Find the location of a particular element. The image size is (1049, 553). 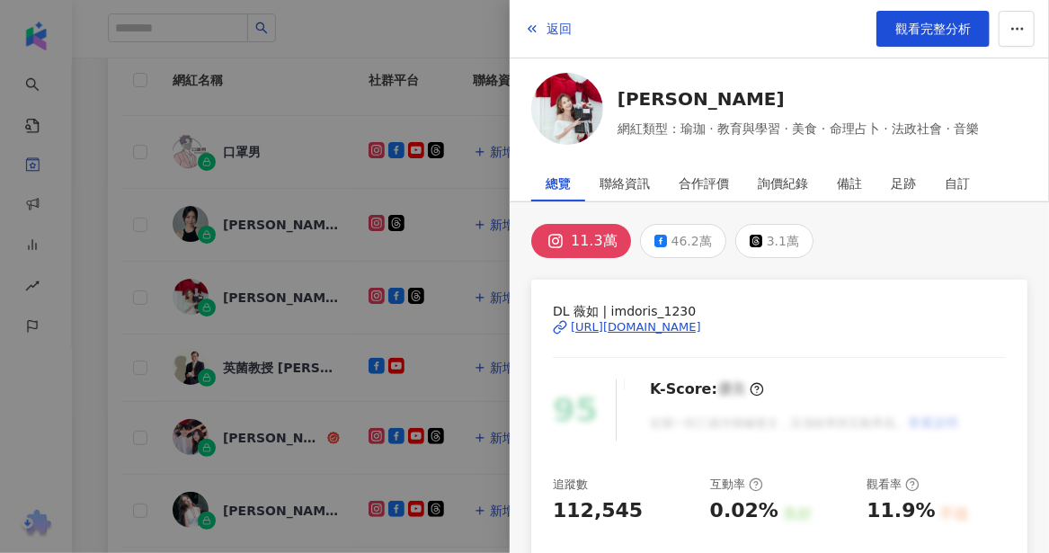

span: 網紅類型：瑜珈 · 教育與學習 · 美食 · 命理占卜 · 法政社會 · 音樂 is located at coordinates (798, 129).